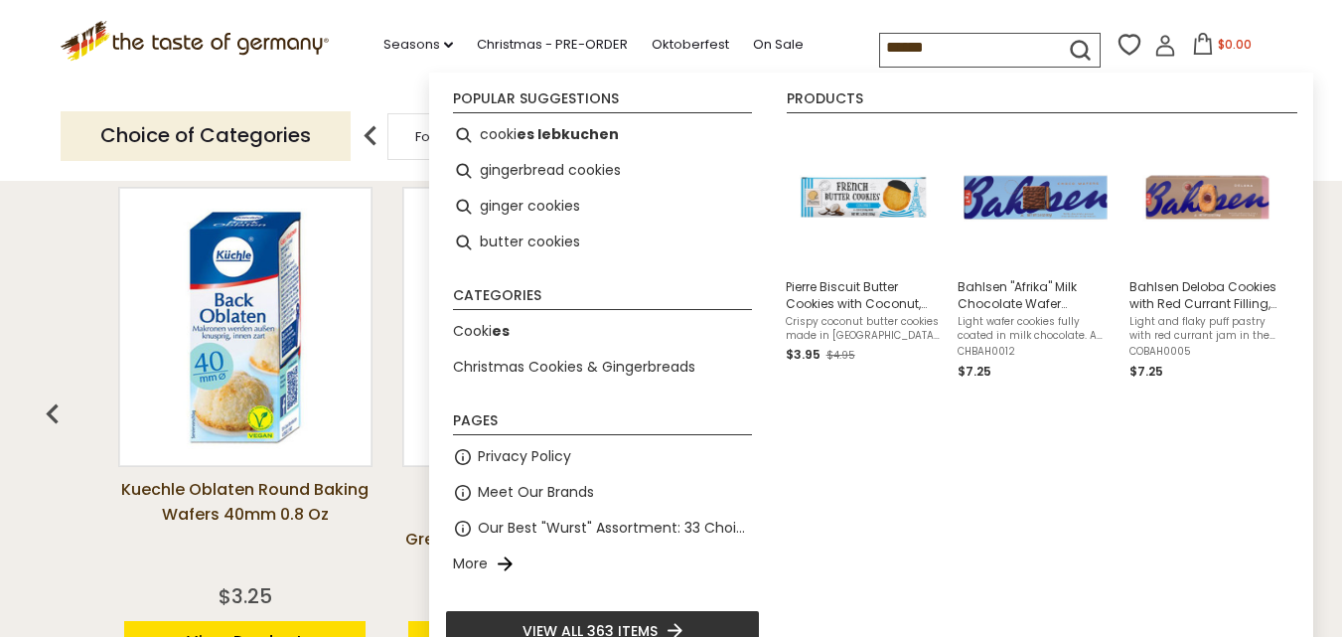 This screenshot has height=637, width=1342. Describe the element at coordinates (1207, 329) in the screenshot. I see `span: Light and flaky puff pastry with red currant jam in the middle and lightly dusted with sugar - fr...` at that location.